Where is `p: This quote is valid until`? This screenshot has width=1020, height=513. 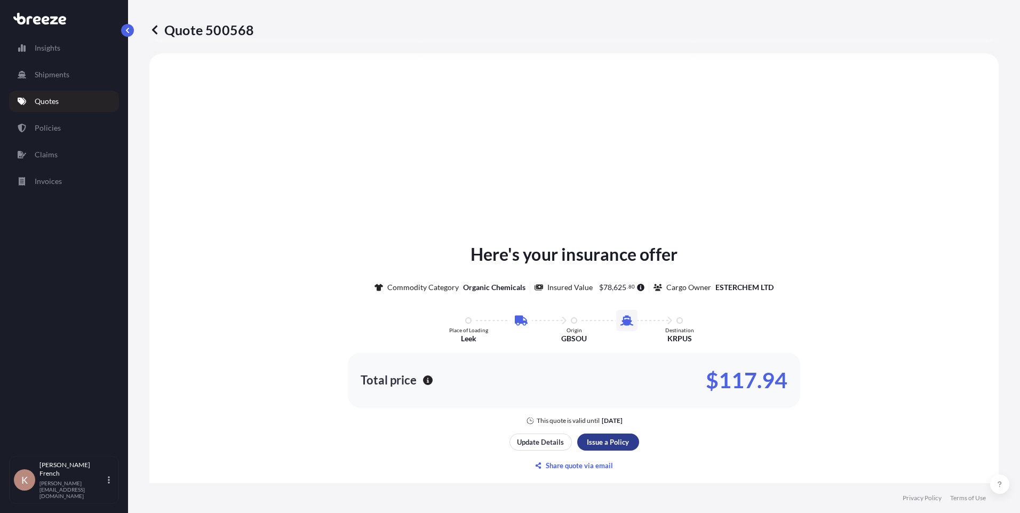 p: This quote is valid until is located at coordinates (568, 421).